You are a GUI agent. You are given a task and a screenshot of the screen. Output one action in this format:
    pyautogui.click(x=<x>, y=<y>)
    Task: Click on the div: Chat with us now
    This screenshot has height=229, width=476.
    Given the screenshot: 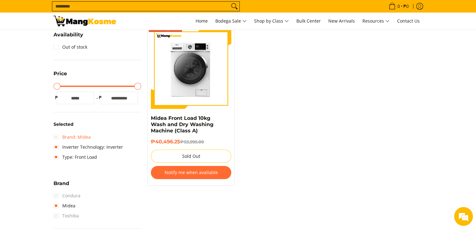 What is the action you would take?
    pyautogui.click(x=69, y=39)
    